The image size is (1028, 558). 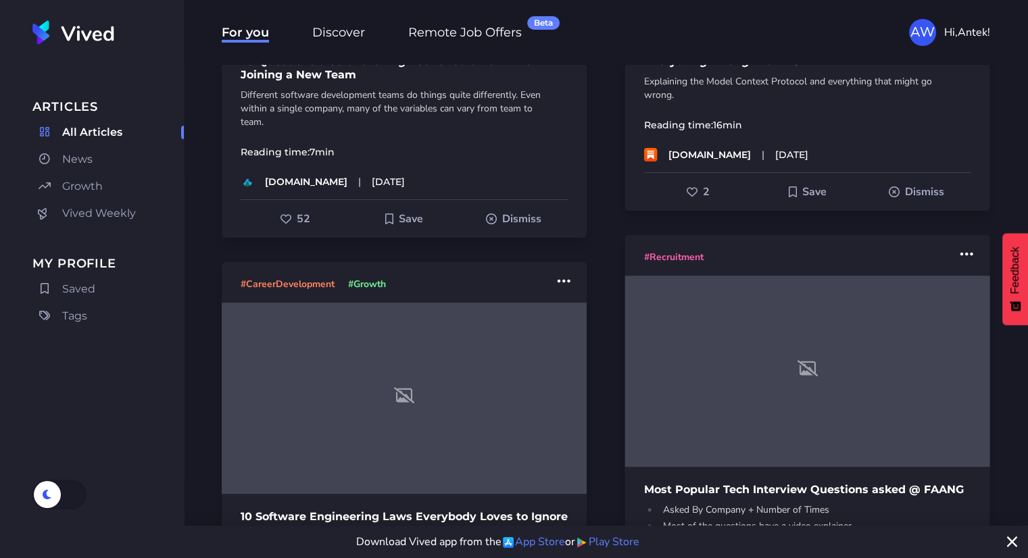 I want to click on span: Feedback, so click(x=1015, y=270).